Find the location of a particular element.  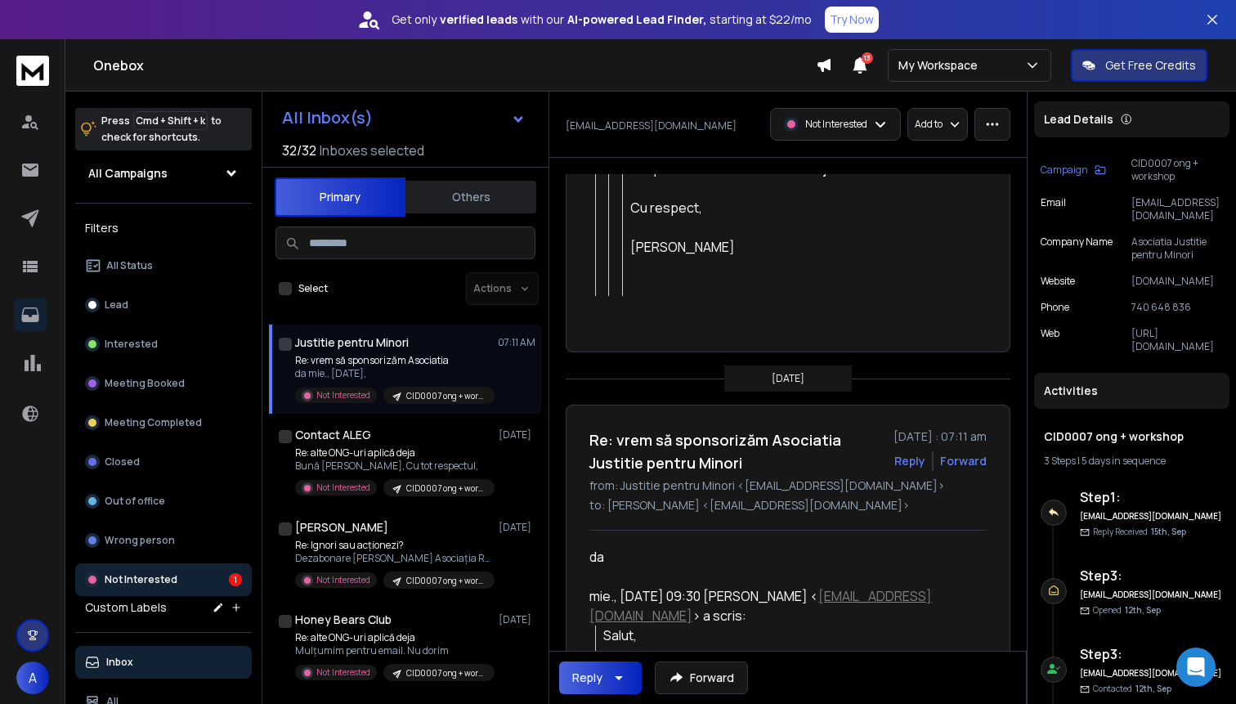

span: 13 is located at coordinates (868, 58).